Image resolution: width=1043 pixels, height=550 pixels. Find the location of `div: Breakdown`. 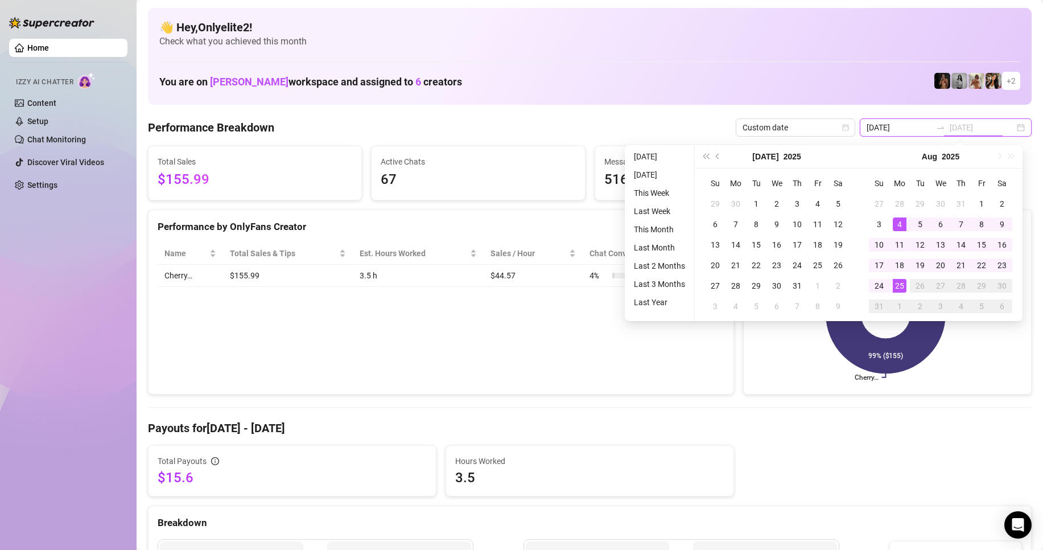

div: Breakdown is located at coordinates (590, 522).